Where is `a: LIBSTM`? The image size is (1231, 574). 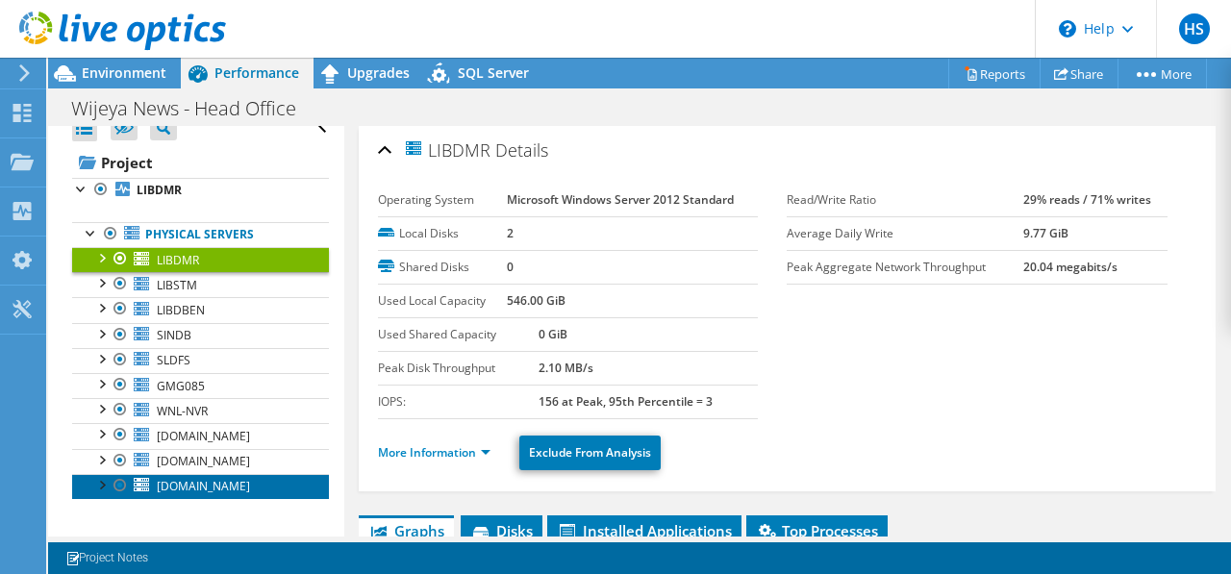 a: LIBSTM is located at coordinates (200, 285).